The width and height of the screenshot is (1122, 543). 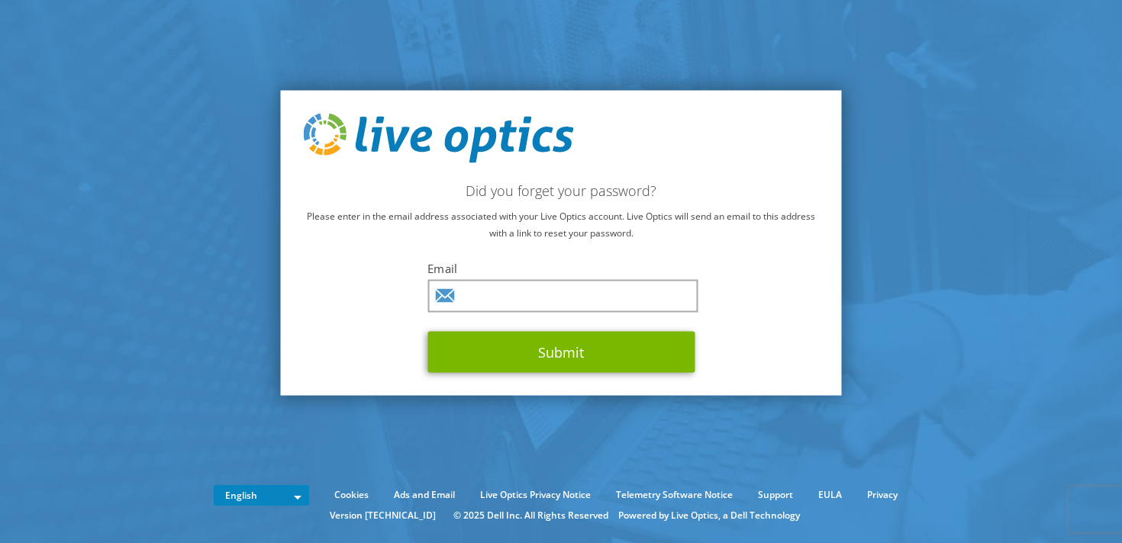 What do you see at coordinates (674, 495) in the screenshot?
I see `a: Telemetry Software Notice` at bounding box center [674, 495].